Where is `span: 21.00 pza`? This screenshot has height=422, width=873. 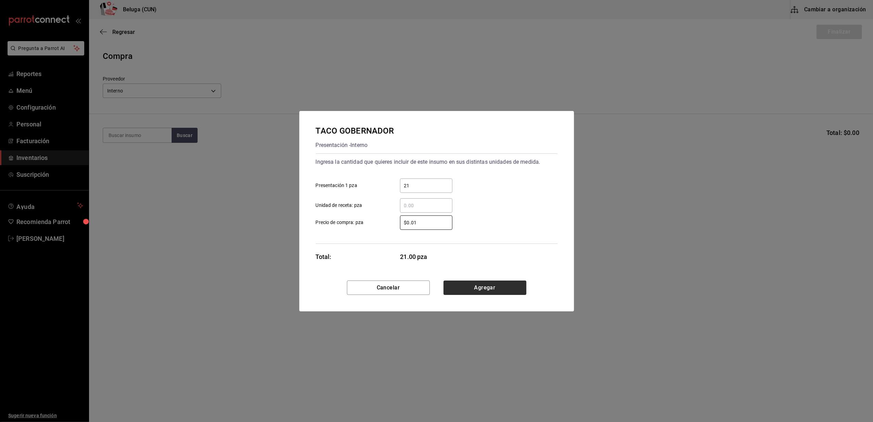
span: 21.00 pza is located at coordinates (426, 257).